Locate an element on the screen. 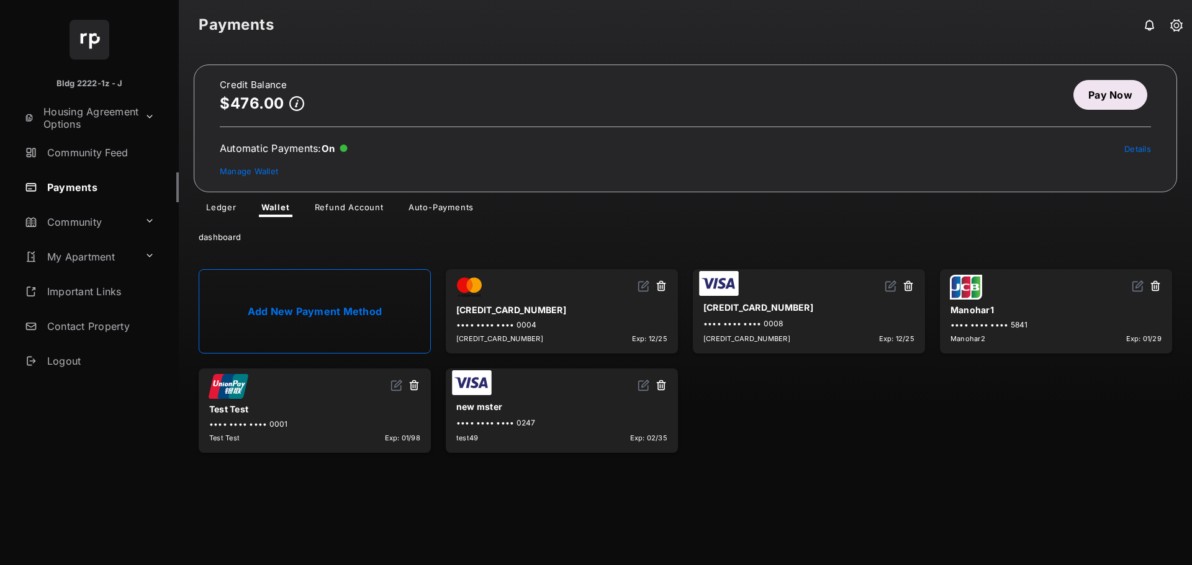  span: Test Test is located at coordinates (224, 438).